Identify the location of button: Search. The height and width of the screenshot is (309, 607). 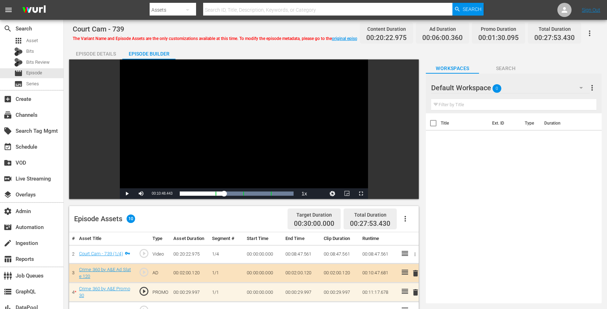
(468, 9).